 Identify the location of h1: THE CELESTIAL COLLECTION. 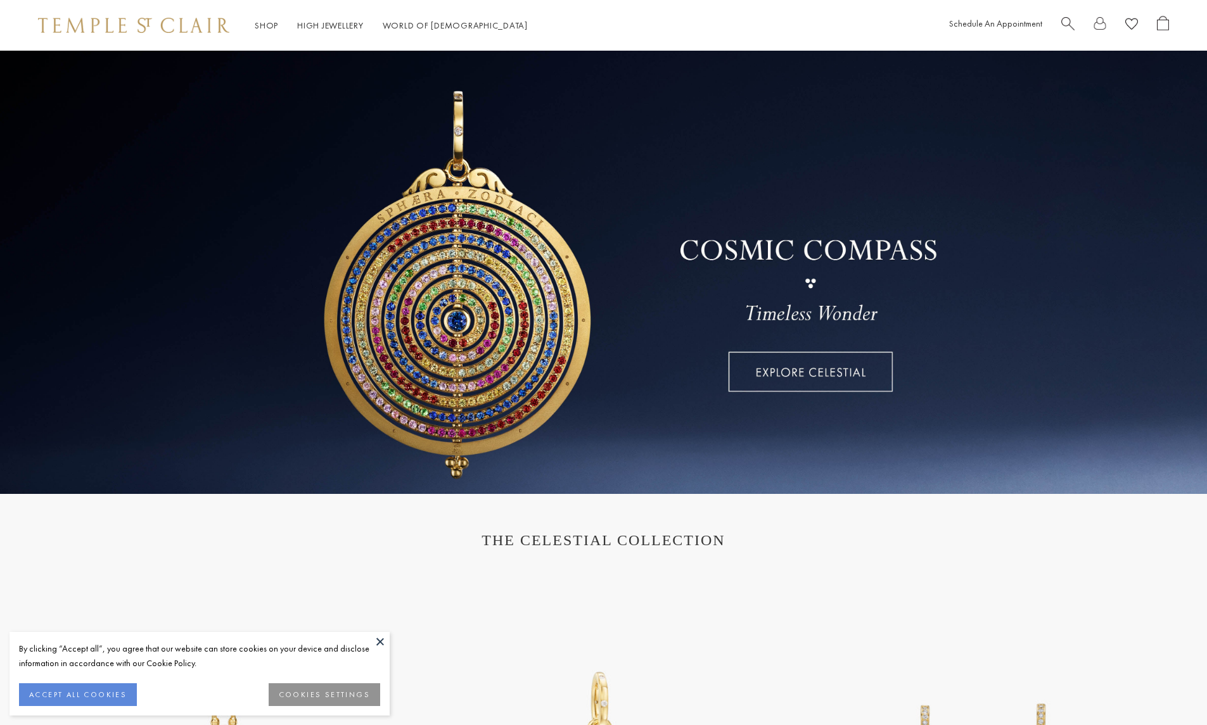
(603, 540).